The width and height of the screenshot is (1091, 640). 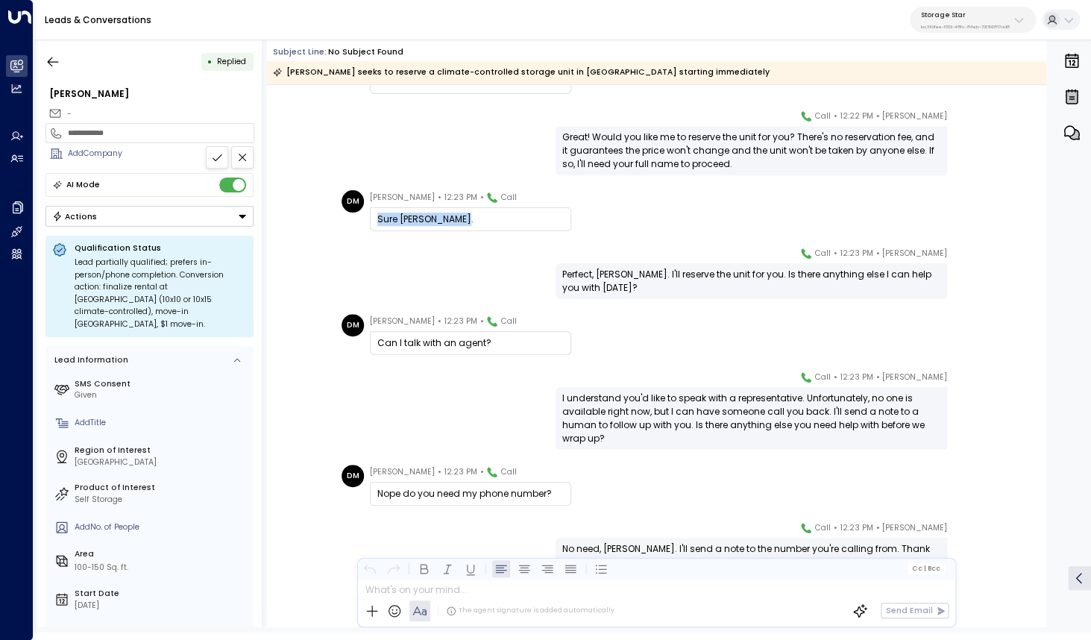 What do you see at coordinates (162, 384) in the screenshot?
I see `label: SMS Consent` at bounding box center [162, 384].